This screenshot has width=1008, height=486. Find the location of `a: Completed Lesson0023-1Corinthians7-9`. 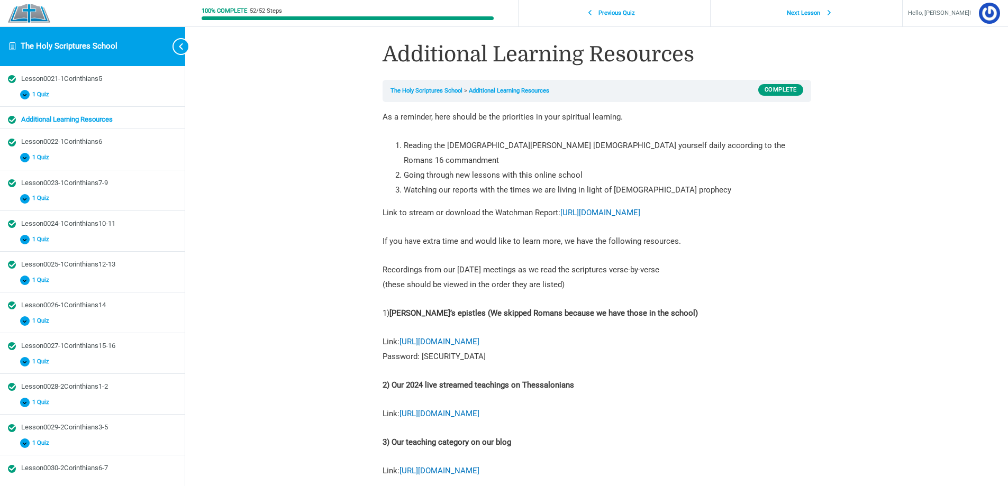

a: Completed Lesson0023-1Corinthians7-9 is located at coordinates (92, 183).